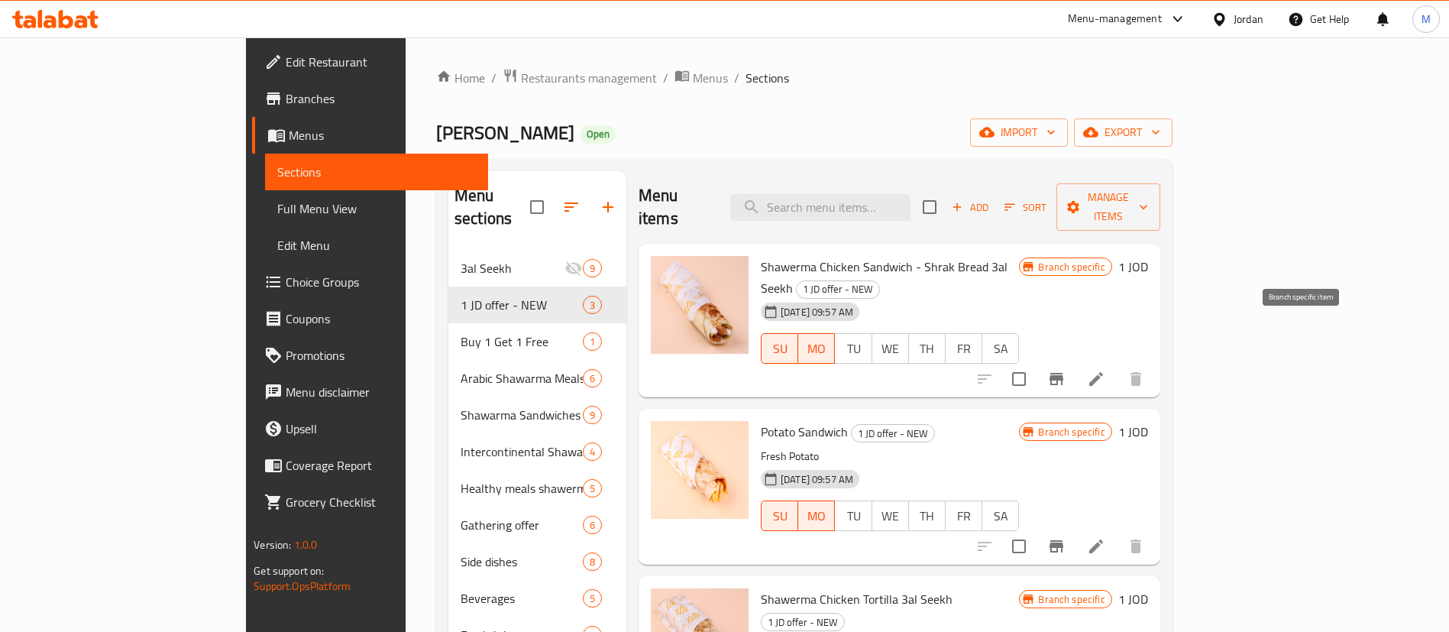 Image resolution: width=1449 pixels, height=632 pixels. I want to click on span: Shawerma Chicken Tortilla 3al Seekh, so click(856, 599).